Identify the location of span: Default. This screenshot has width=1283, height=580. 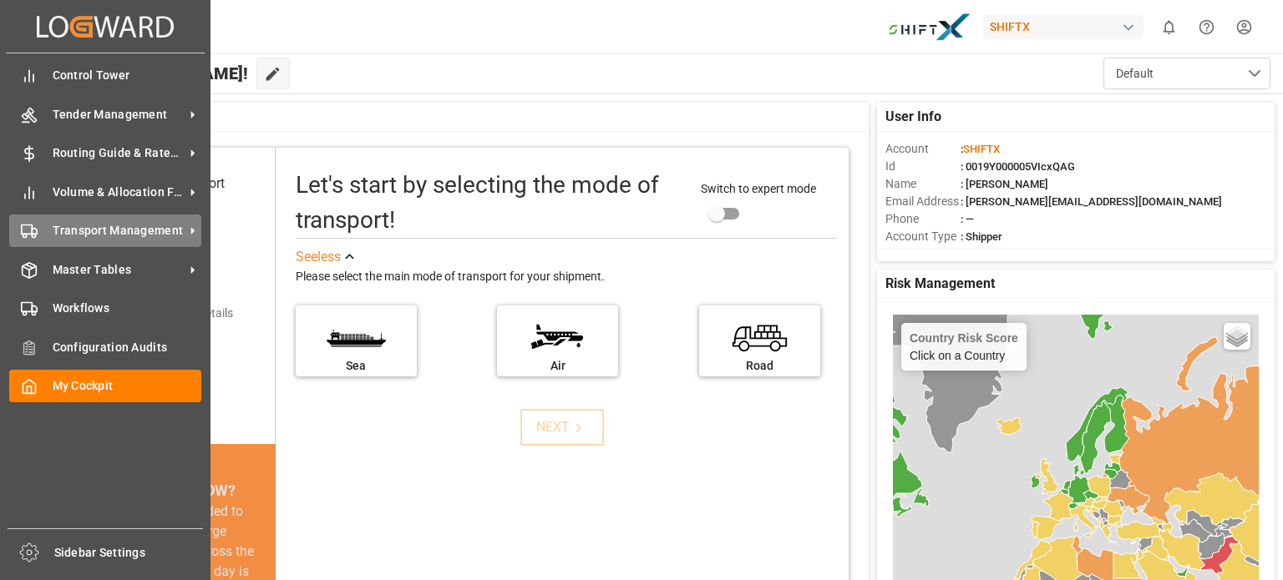
(1134, 73).